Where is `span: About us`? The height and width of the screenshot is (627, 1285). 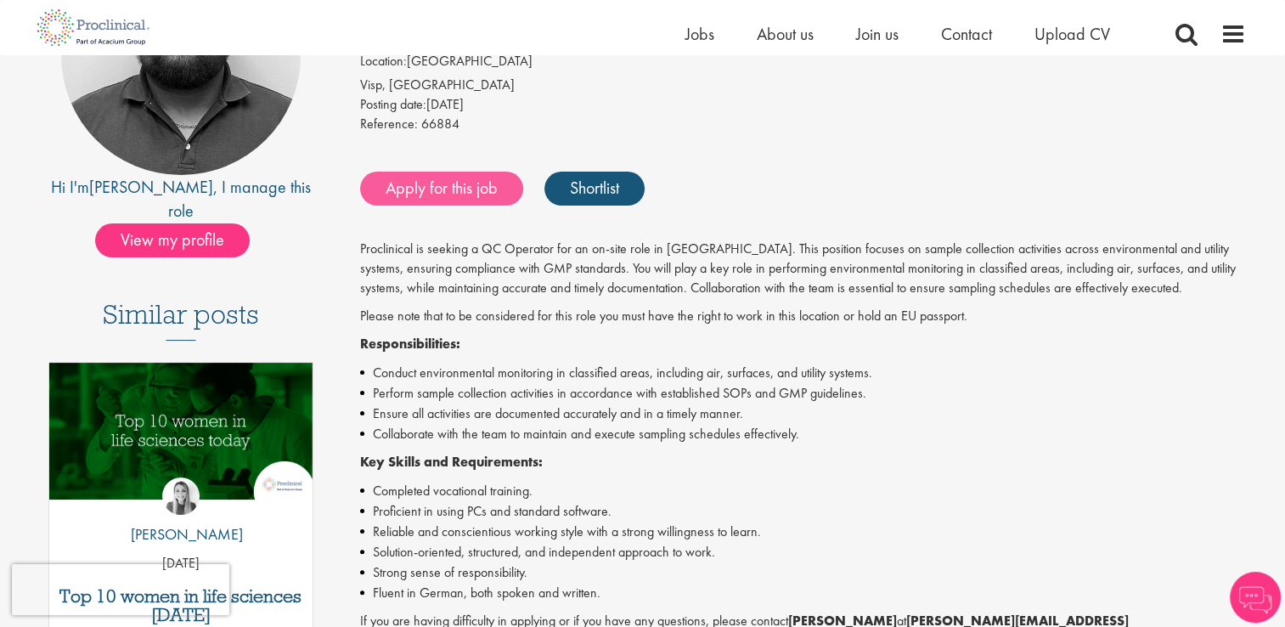
span: About us is located at coordinates (785, 34).